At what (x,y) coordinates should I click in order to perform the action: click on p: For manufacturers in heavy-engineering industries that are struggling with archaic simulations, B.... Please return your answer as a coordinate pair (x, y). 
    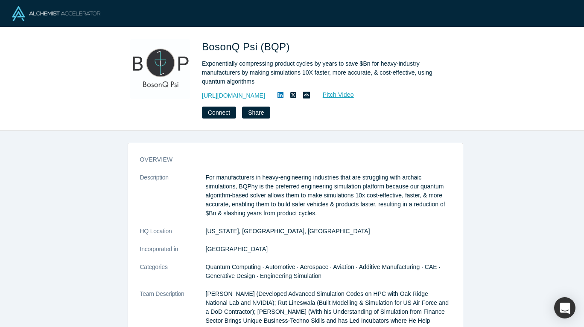
    Looking at the image, I should click on (328, 196).